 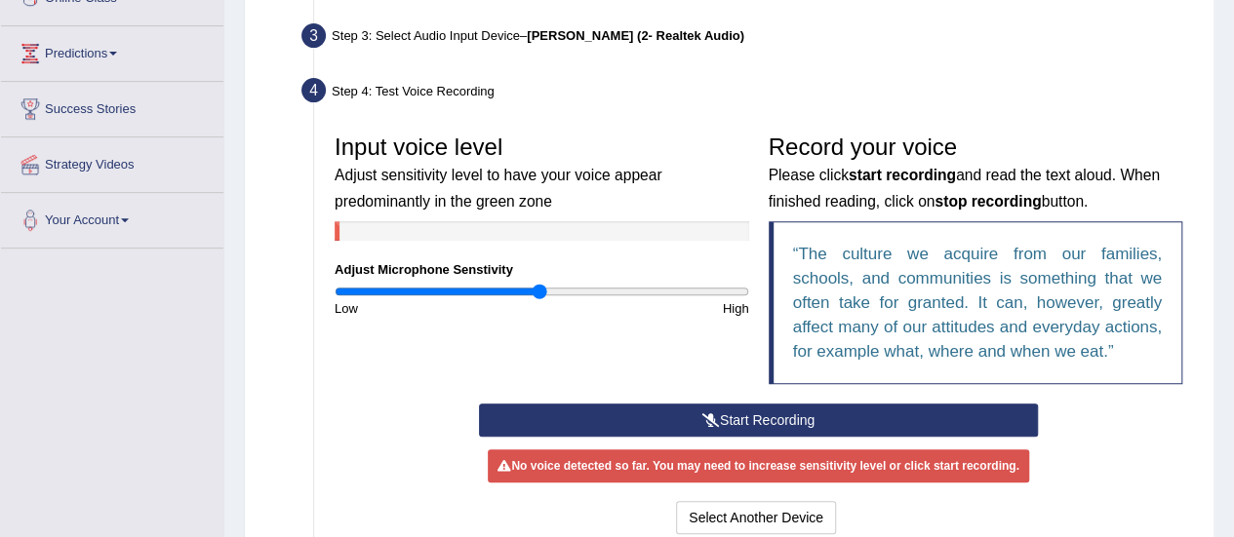 What do you see at coordinates (902, 175) in the screenshot?
I see `b: start recording` at bounding box center [902, 175].